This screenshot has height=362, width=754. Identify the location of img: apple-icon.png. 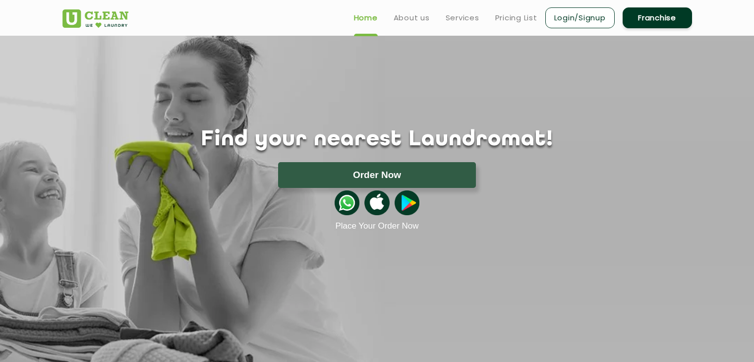
(377, 203).